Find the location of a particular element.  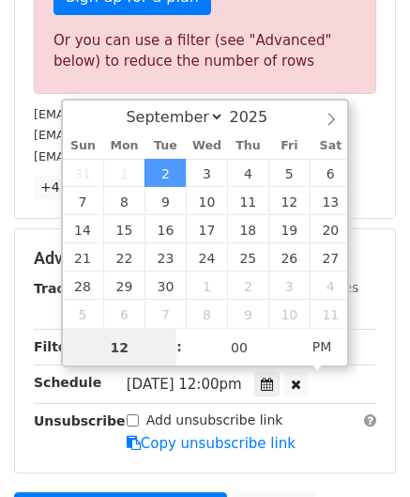

span: September 1, 2025 is located at coordinates (124, 173).